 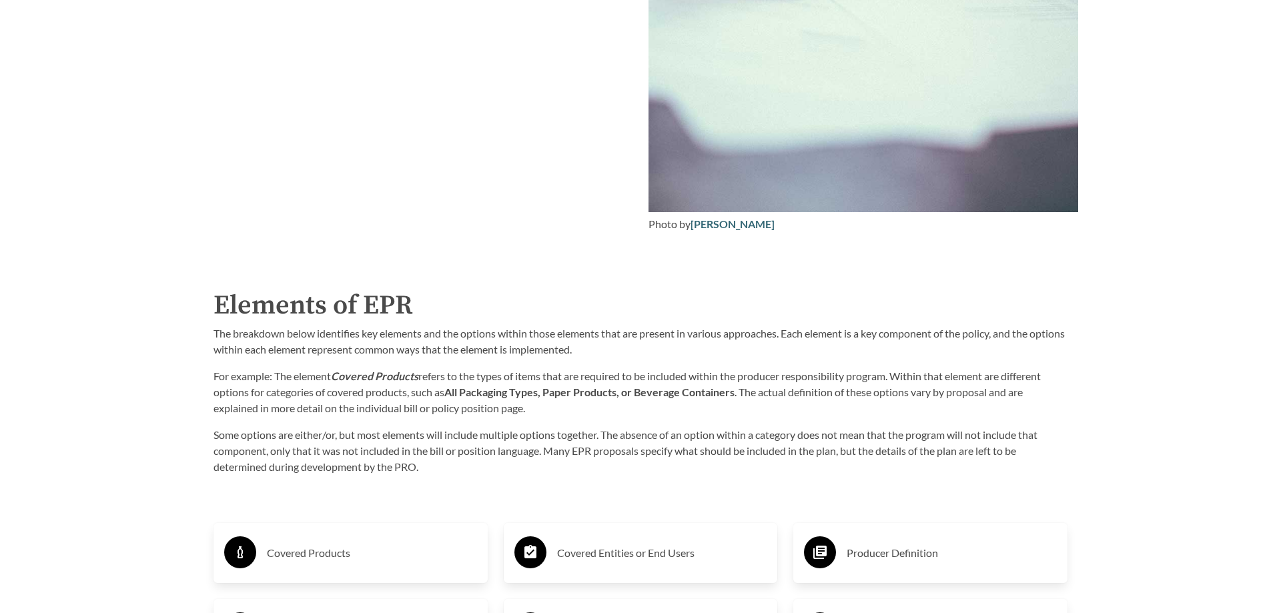 I want to click on strong: Covered Products, so click(x=374, y=376).